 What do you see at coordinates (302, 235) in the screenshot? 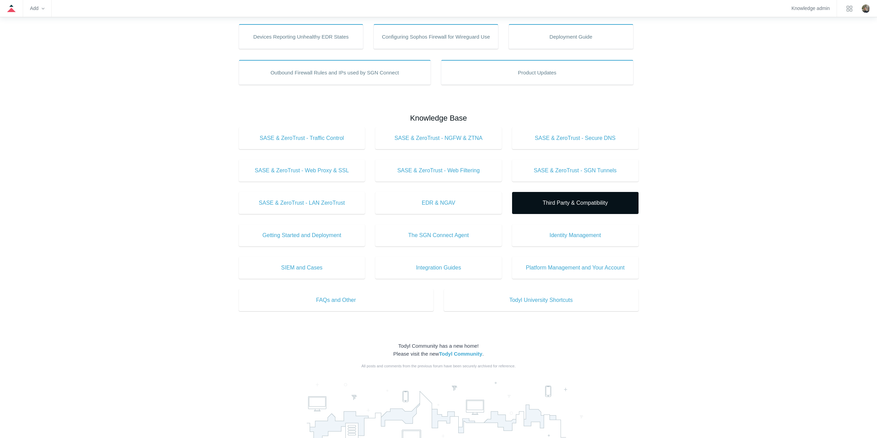
I see `a: Getting Started and Deployment` at bounding box center [302, 235].